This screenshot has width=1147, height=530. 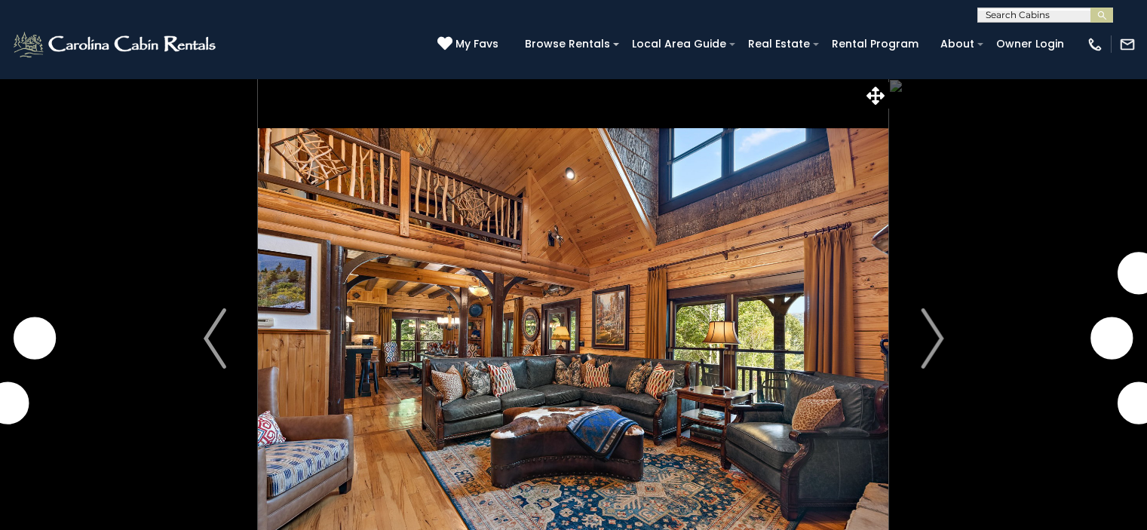 I want to click on img: mail-regular-white.png, so click(x=1127, y=44).